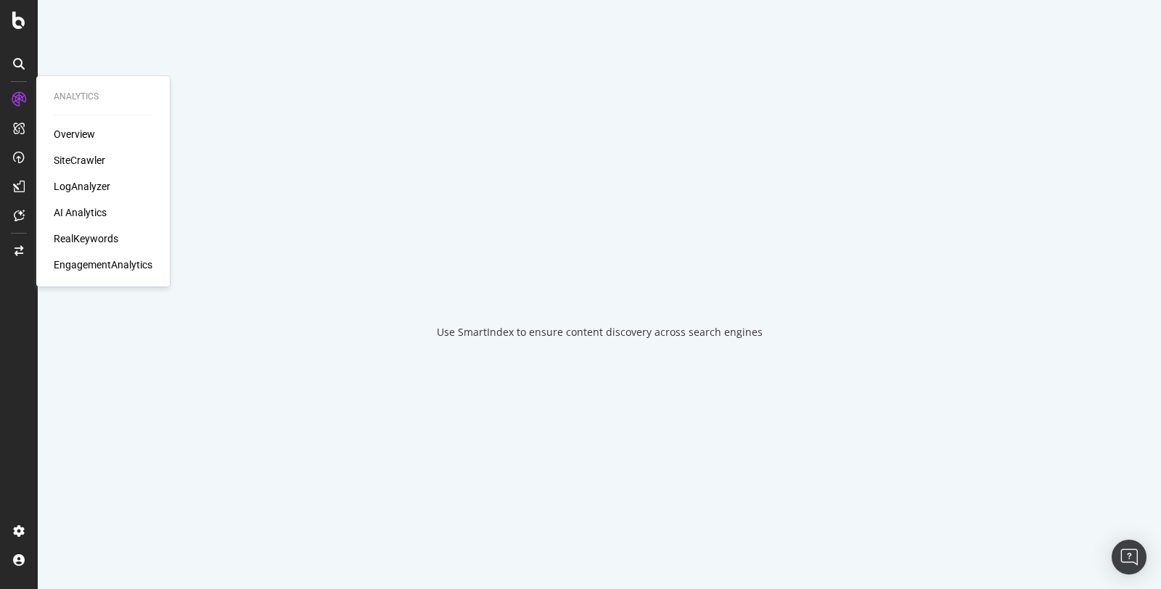  I want to click on div: SiteCrawler, so click(79, 160).